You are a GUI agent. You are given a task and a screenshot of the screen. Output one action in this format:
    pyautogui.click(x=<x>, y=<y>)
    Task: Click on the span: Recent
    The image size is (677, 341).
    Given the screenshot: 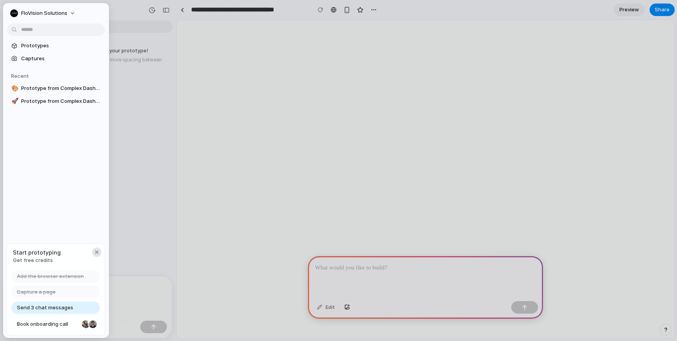 What is the action you would take?
    pyautogui.click(x=20, y=76)
    